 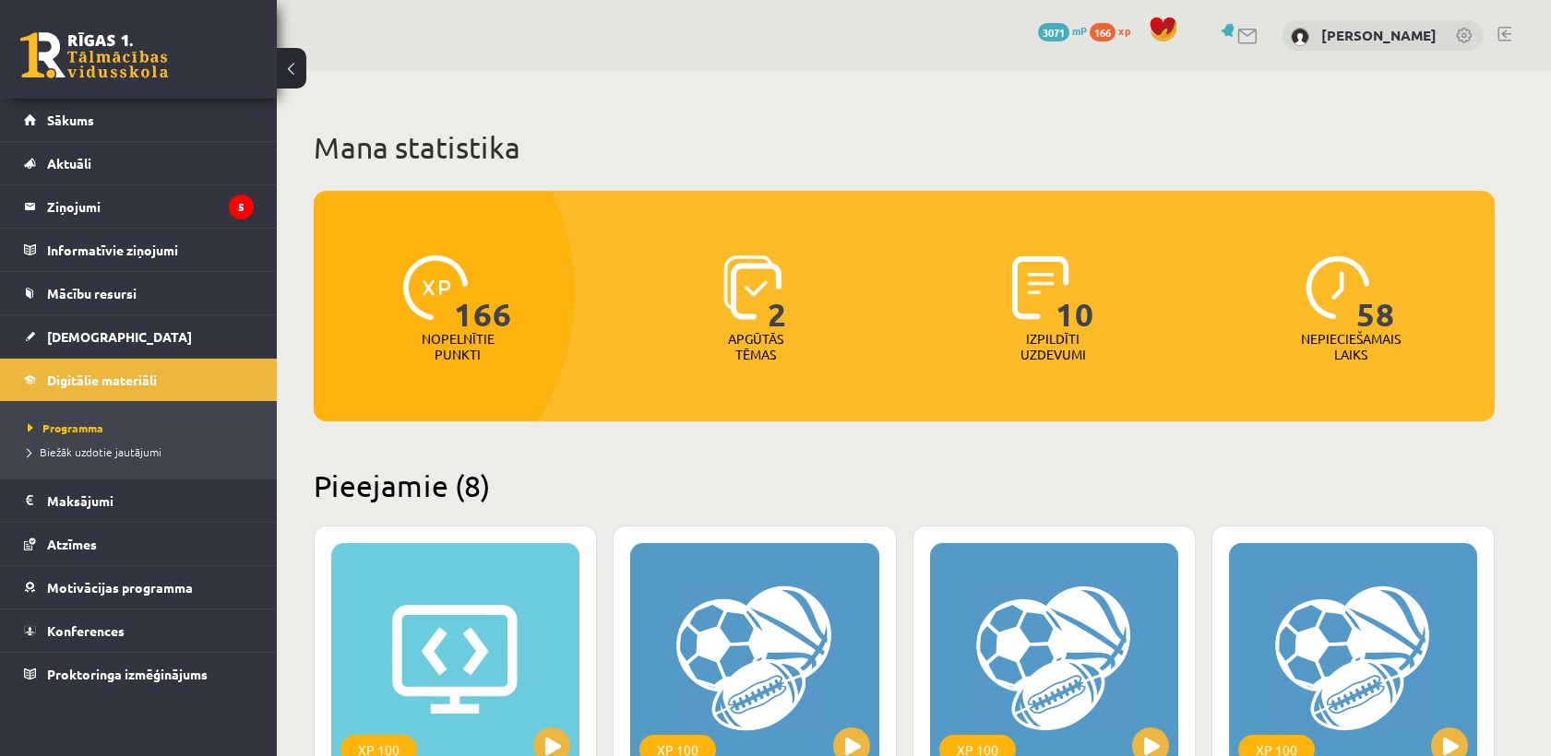 I want to click on a: Sākums, so click(x=138, y=120).